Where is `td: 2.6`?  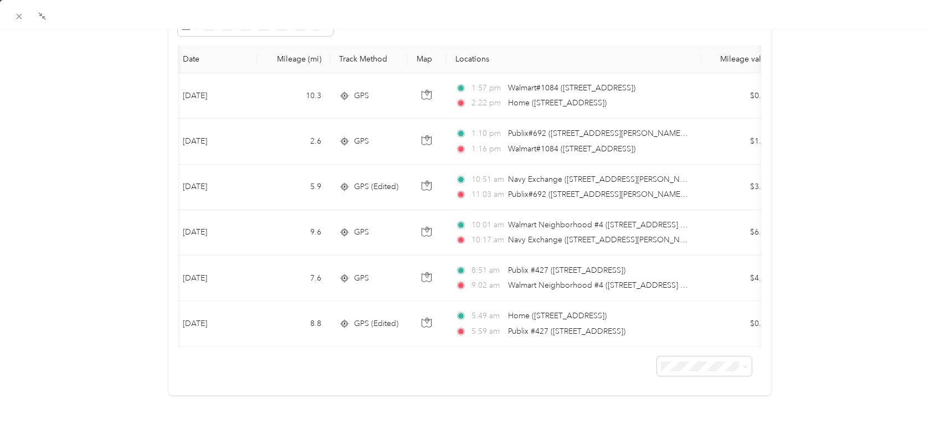 td: 2.6 is located at coordinates (294, 141).